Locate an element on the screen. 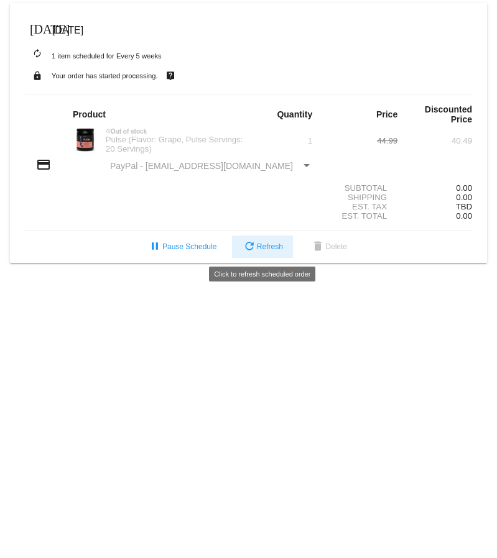  strong: Product is located at coordinates (89, 114).